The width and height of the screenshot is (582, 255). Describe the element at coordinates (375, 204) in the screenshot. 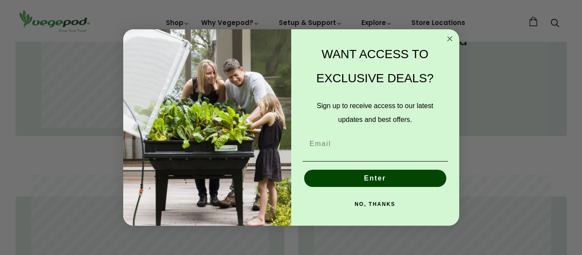

I see `button: NO, THANKS` at that location.